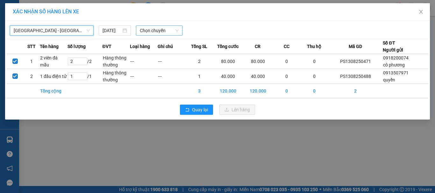 This screenshot has height=193, width=435. Describe the element at coordinates (92, 24) in the screenshot. I see `strong: Hotline : 0889 23 23 23` at that location.